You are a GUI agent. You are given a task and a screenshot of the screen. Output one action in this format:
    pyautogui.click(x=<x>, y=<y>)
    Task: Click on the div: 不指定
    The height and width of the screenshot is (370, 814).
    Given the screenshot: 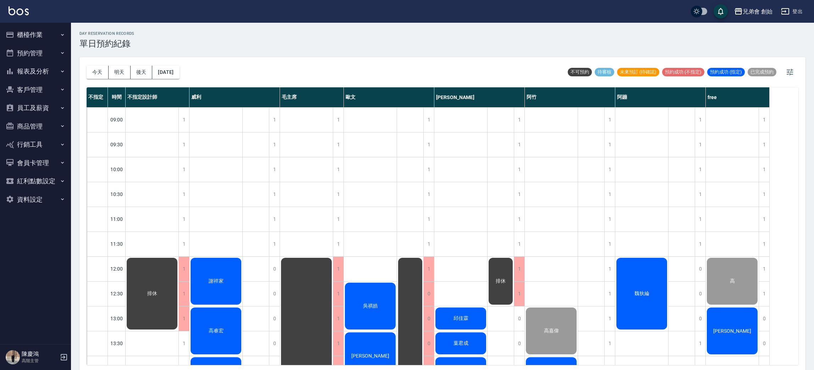 What is the action you would take?
    pyautogui.click(x=97, y=97)
    